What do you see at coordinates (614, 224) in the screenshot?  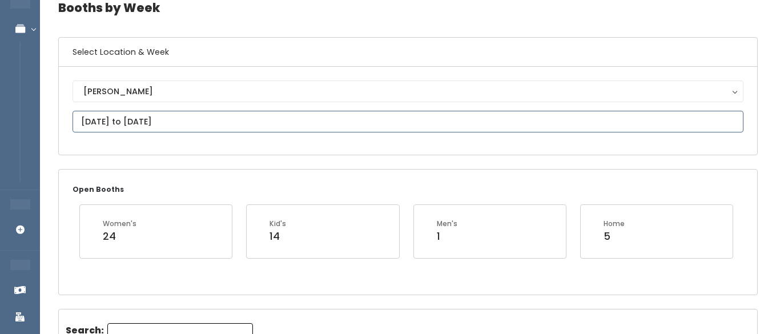 I see `div: Home` at bounding box center [614, 224].